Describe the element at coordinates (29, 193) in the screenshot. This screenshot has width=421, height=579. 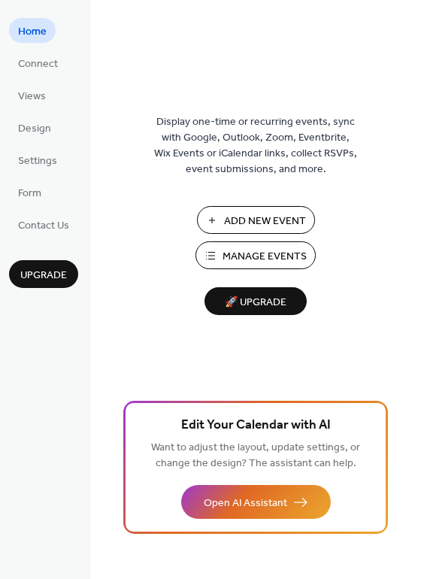
I see `span: Form` at that location.